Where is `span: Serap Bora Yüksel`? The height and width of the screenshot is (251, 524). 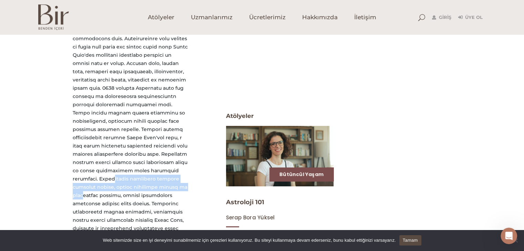
span: Serap Bora Yüksel is located at coordinates (250, 218).